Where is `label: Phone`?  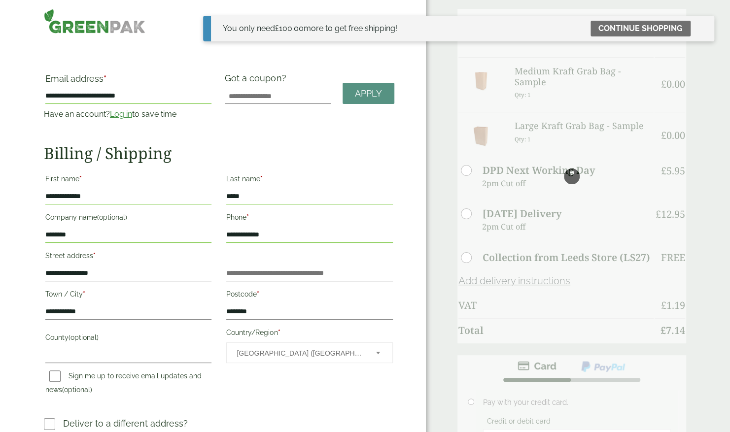
label: Phone is located at coordinates (309, 219).